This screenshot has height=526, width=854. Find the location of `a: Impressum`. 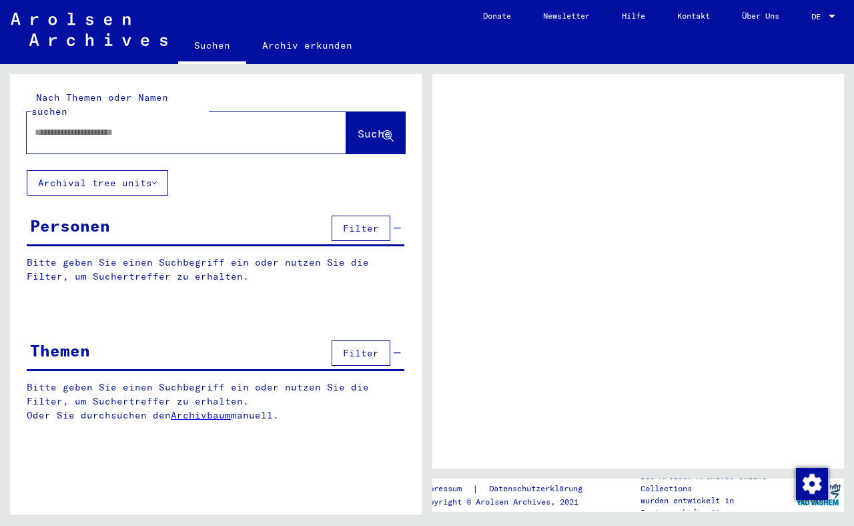

a: Impressum is located at coordinates (446, 489).